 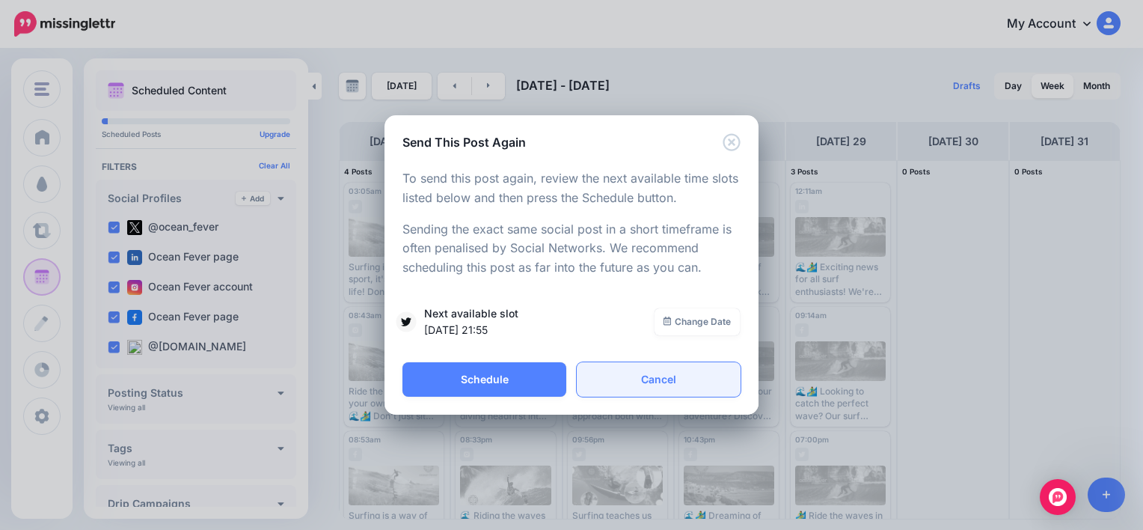 I want to click on div: Open Intercom Messenger, so click(x=1058, y=497).